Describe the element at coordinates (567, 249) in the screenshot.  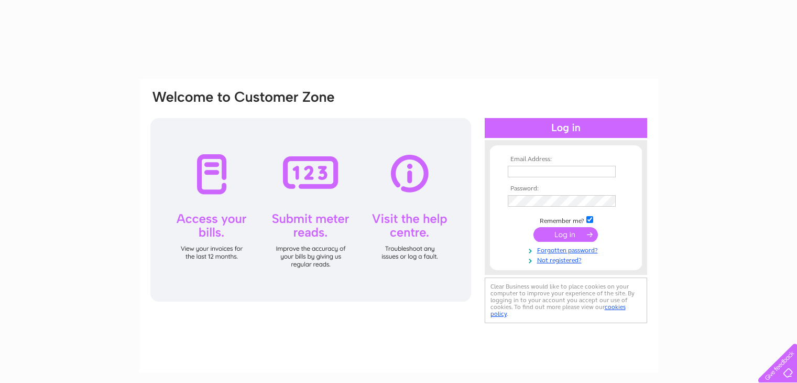
I see `a: Forgotten password?` at that location.